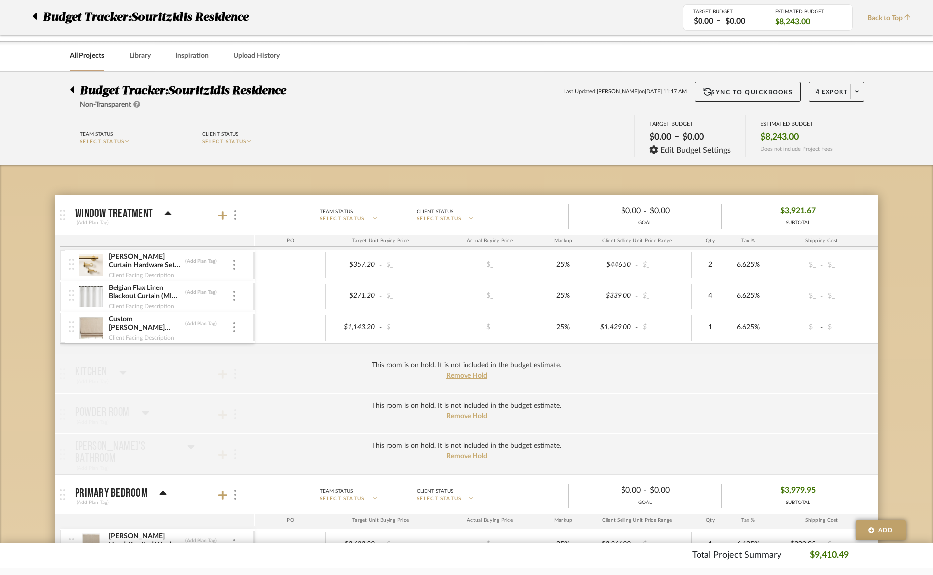  Describe the element at coordinates (91, 297) in the screenshot. I see `img: 5e1082a8-1825-4e4a-912a-9a595353caa5_50x50.jpg` at that location.